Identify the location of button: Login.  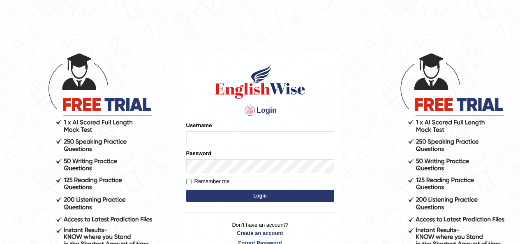
(260, 196).